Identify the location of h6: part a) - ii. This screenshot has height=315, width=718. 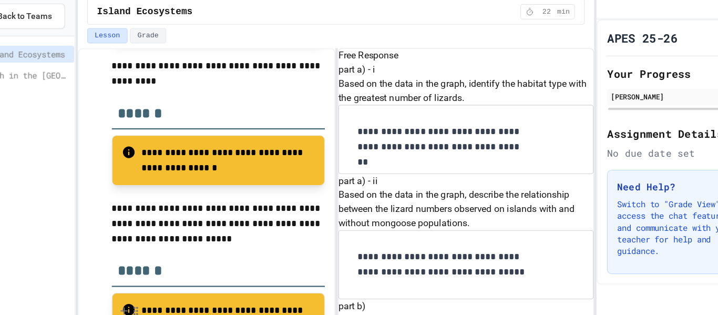
(458, 167).